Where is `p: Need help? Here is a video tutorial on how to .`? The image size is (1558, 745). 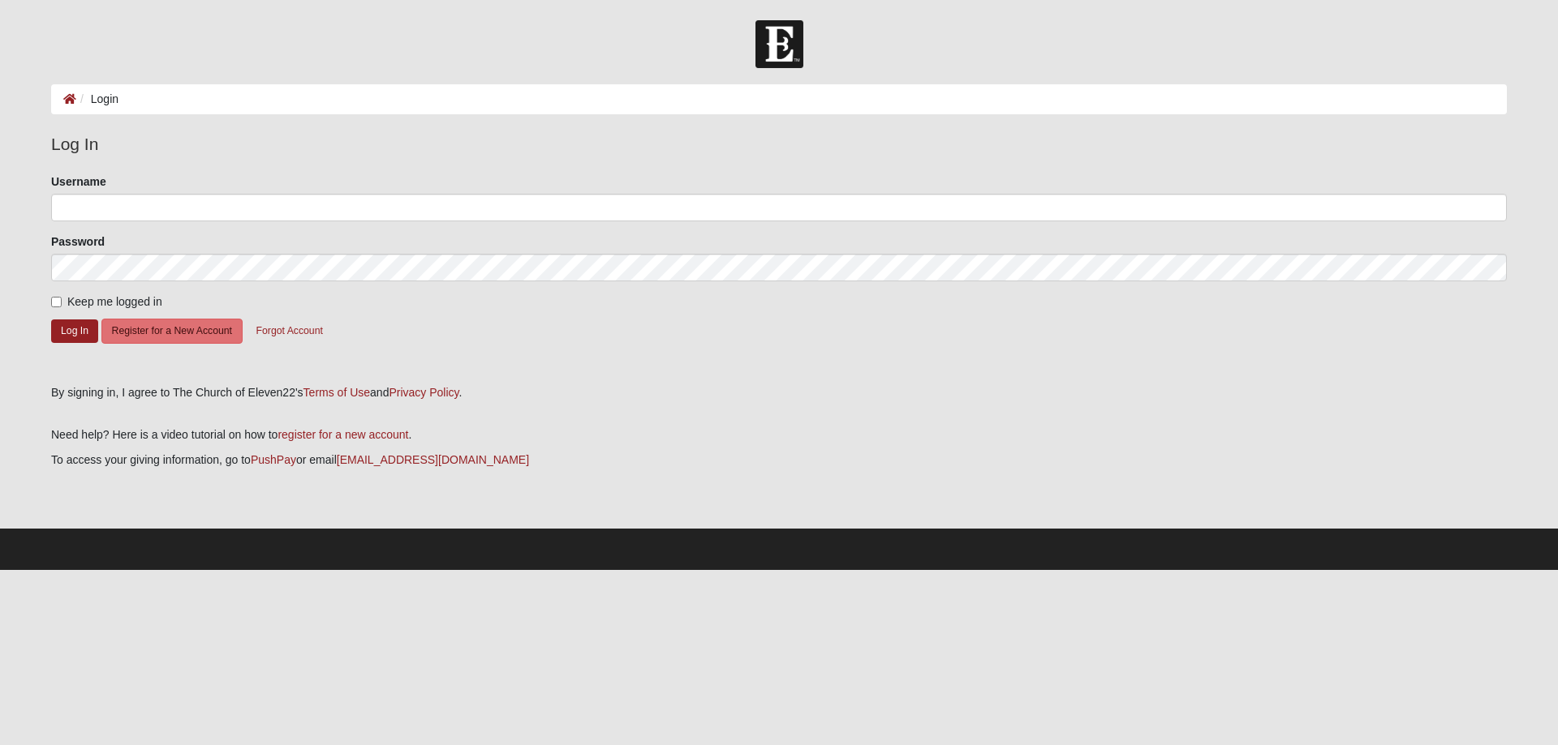 p: Need help? Here is a video tutorial on how to . is located at coordinates (779, 435).